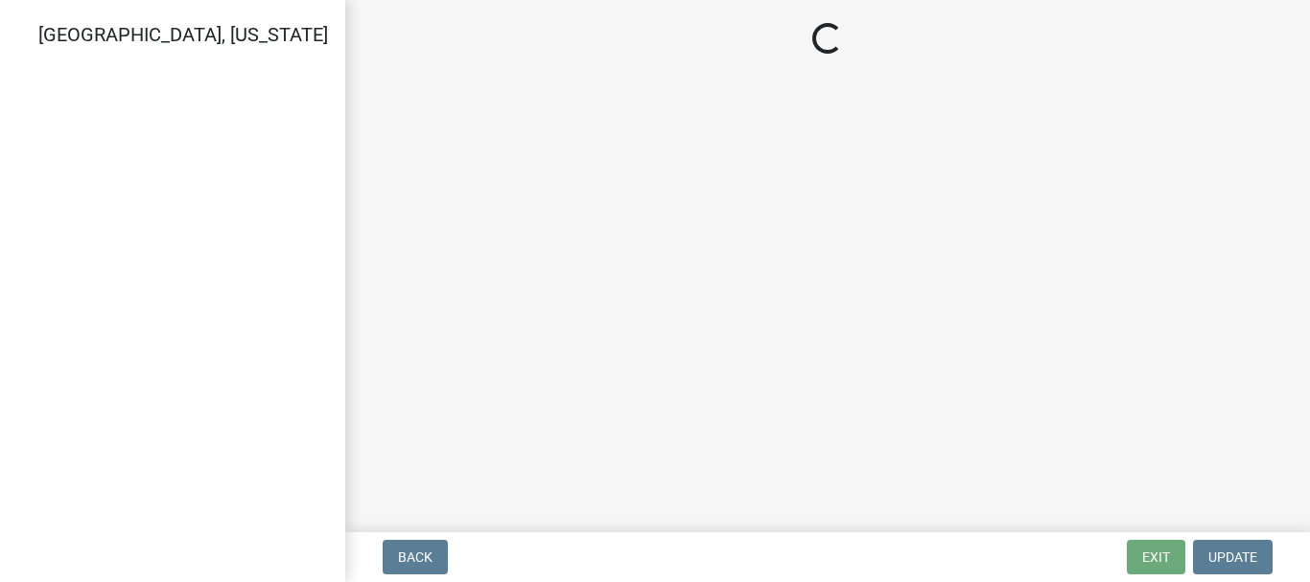  What do you see at coordinates (1156, 557) in the screenshot?
I see `button: Exit` at bounding box center [1156, 557].